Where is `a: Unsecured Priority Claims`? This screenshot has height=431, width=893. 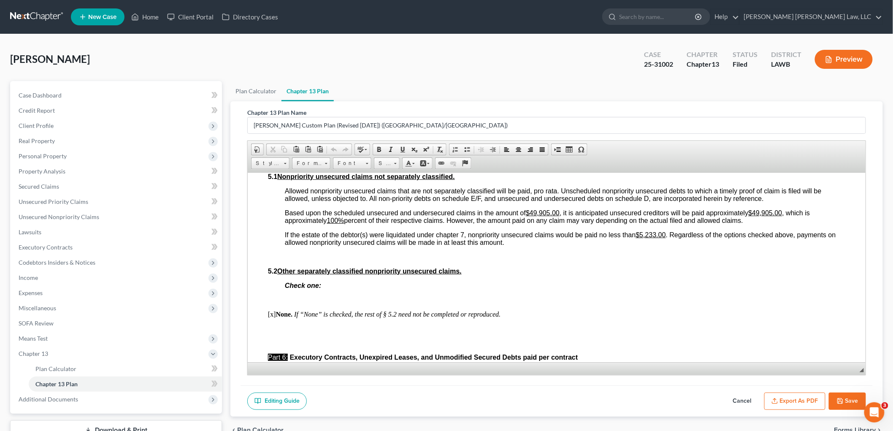 a: Unsecured Priority Claims is located at coordinates (117, 202).